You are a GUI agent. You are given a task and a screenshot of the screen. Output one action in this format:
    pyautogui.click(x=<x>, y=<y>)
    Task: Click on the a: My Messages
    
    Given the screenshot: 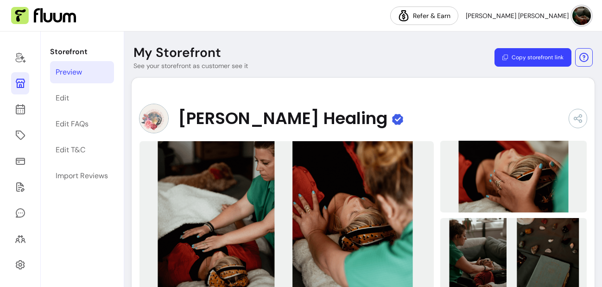 What is the action you would take?
    pyautogui.click(x=20, y=213)
    